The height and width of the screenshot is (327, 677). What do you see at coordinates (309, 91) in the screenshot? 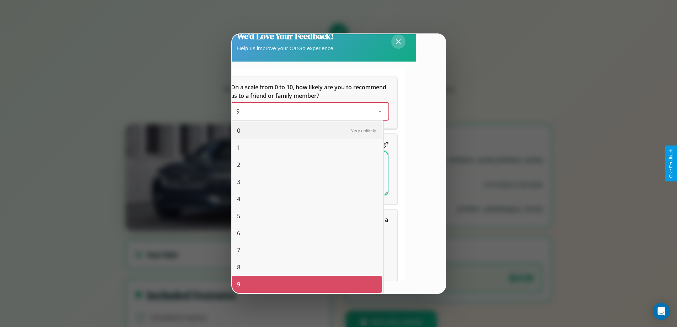
I see `span: On a scale from 0 to 10, how likely are you to recommend us to a friend or family member?` at bounding box center [309, 91].